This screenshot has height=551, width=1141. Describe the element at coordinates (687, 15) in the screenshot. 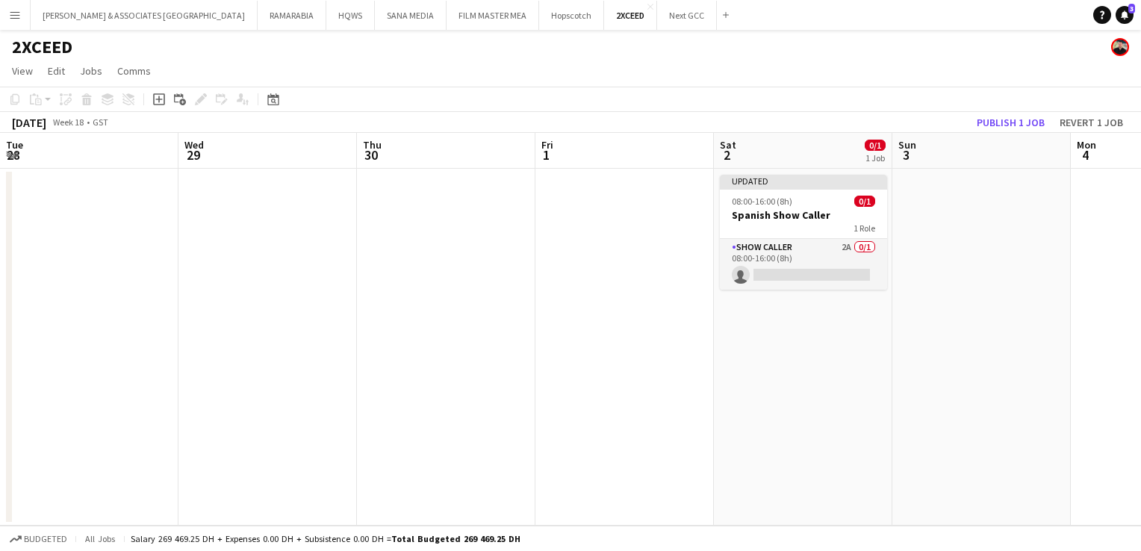

I see `button: Next GCC` at that location.